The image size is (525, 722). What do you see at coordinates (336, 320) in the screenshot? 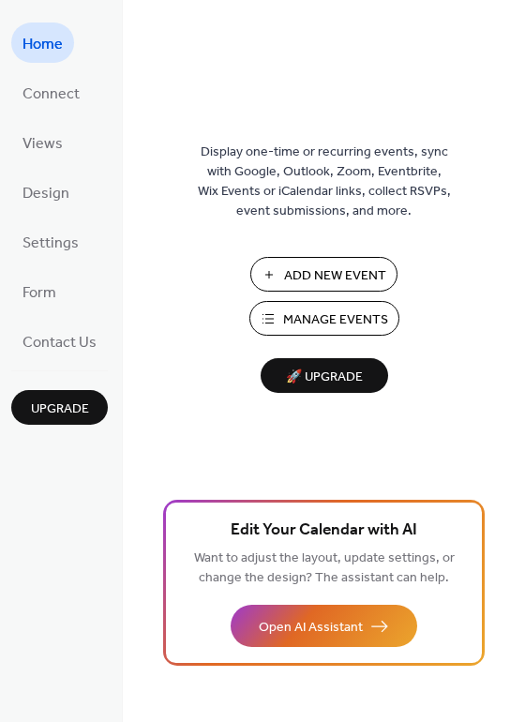
I see `span: Manage Events` at bounding box center [336, 320].